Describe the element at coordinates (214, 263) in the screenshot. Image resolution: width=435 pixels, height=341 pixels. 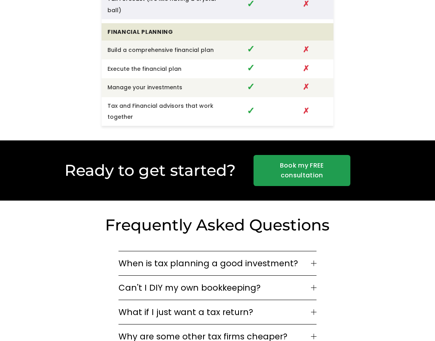
I see `span: When is tax planning a good investment?` at that location.